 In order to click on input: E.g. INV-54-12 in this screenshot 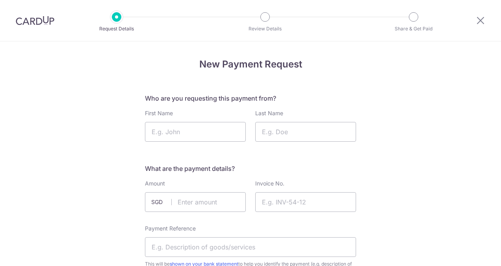, I will do `click(306, 202)`.